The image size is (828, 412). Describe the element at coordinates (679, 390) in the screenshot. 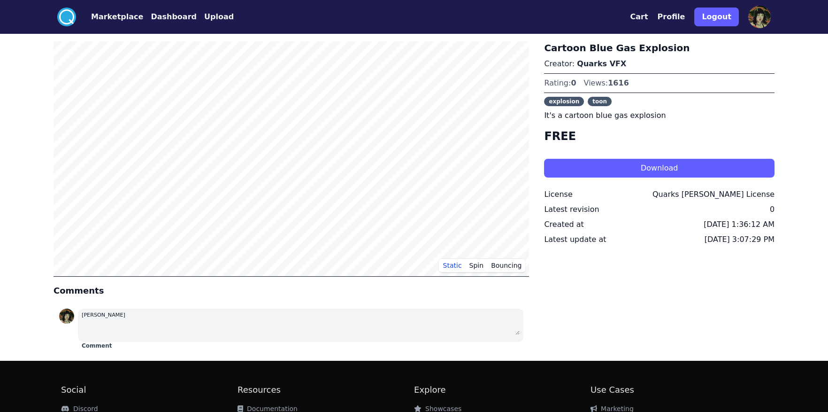

I see `h2: Use Cases` at that location.